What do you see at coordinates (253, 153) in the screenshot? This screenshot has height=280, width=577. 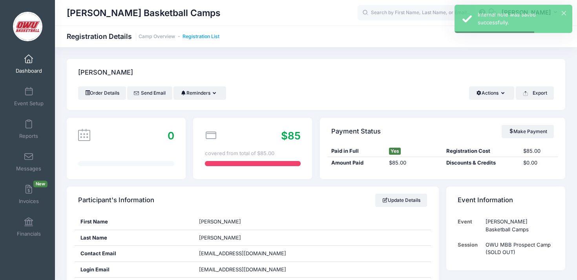 I see `div: covered from total of $85.00` at bounding box center [253, 153].